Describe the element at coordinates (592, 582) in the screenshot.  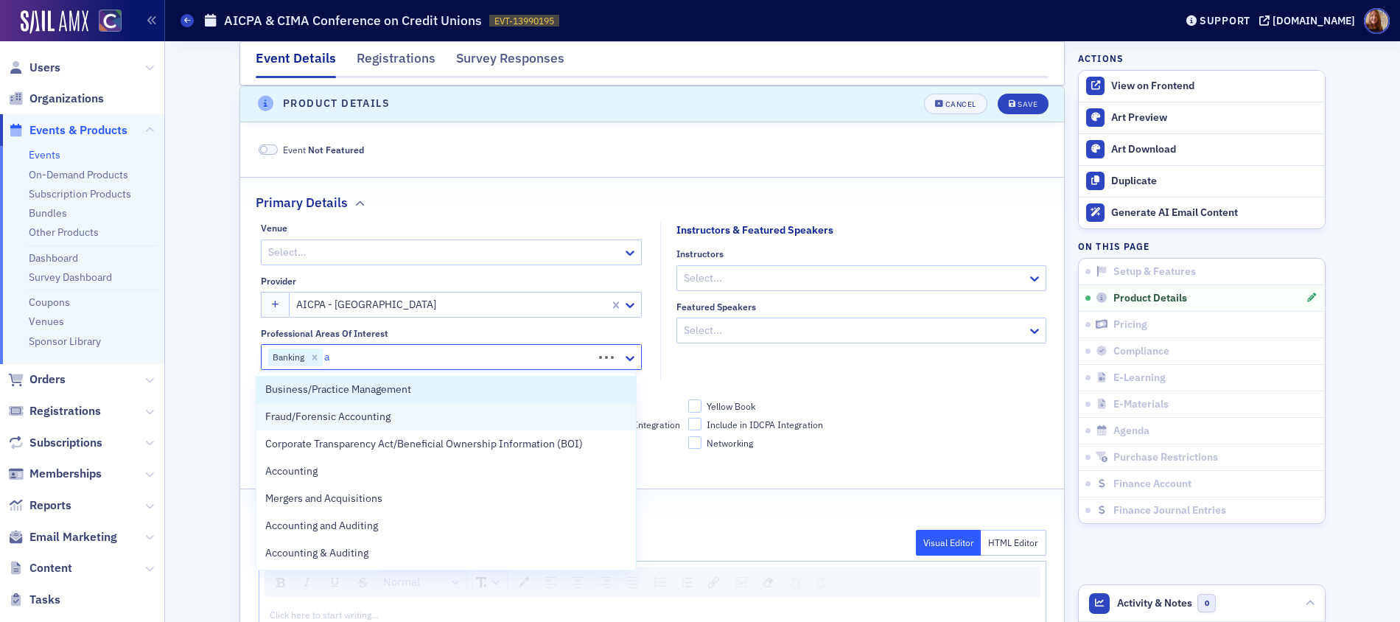
I see `div: rdw-textalign-control` at that location.